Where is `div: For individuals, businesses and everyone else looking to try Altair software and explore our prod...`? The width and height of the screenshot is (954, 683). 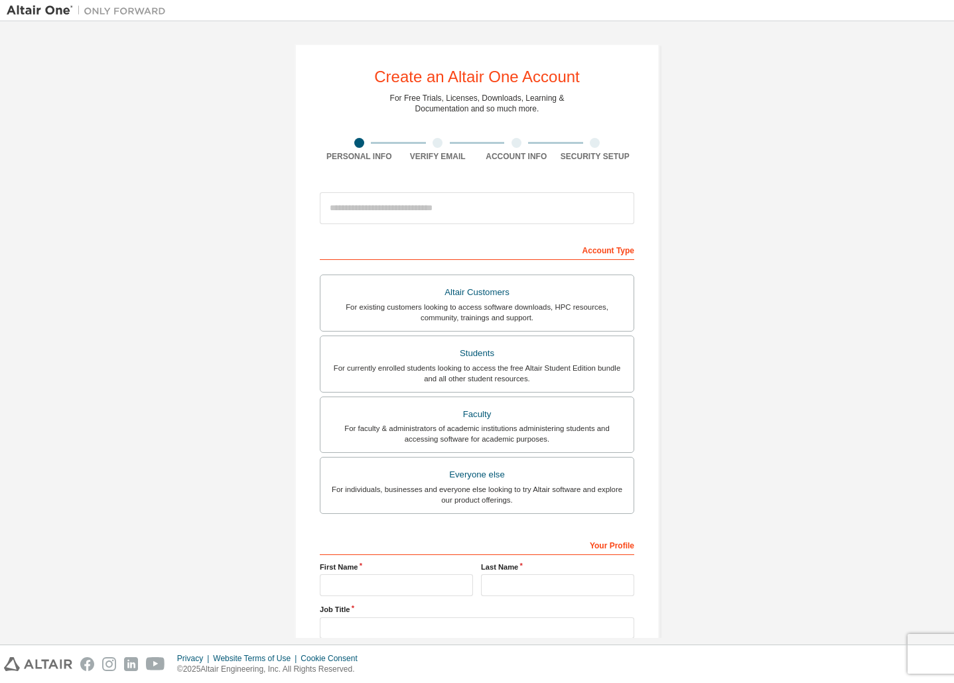 div: For individuals, businesses and everyone else looking to try Altair software and explore our prod... is located at coordinates (477, 495).